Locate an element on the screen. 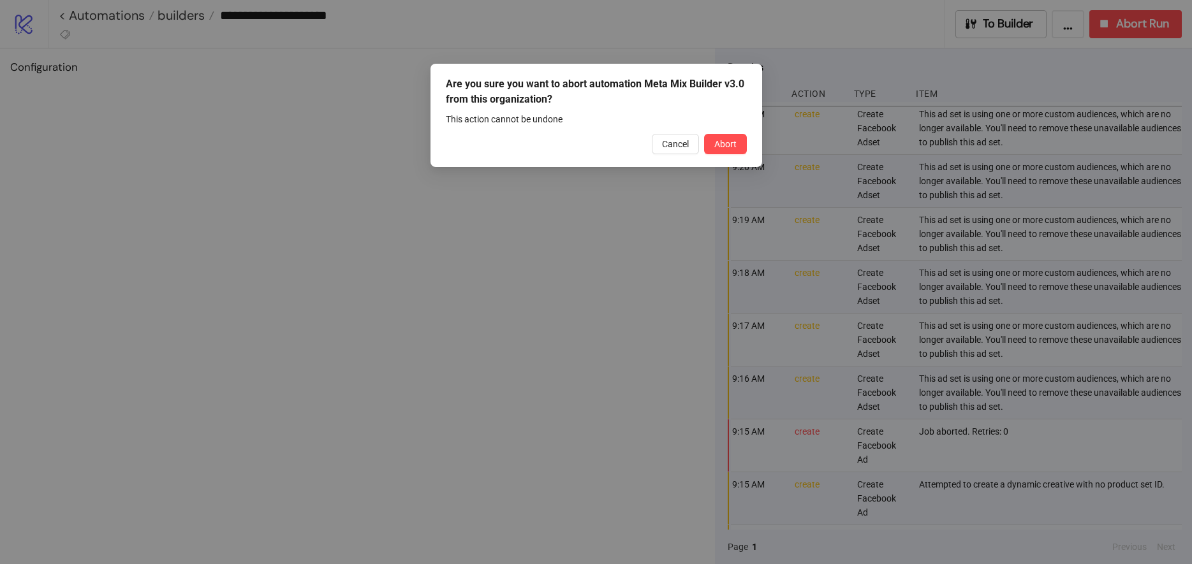 The height and width of the screenshot is (564, 1192). div: This action cannot be undone is located at coordinates (596, 119).